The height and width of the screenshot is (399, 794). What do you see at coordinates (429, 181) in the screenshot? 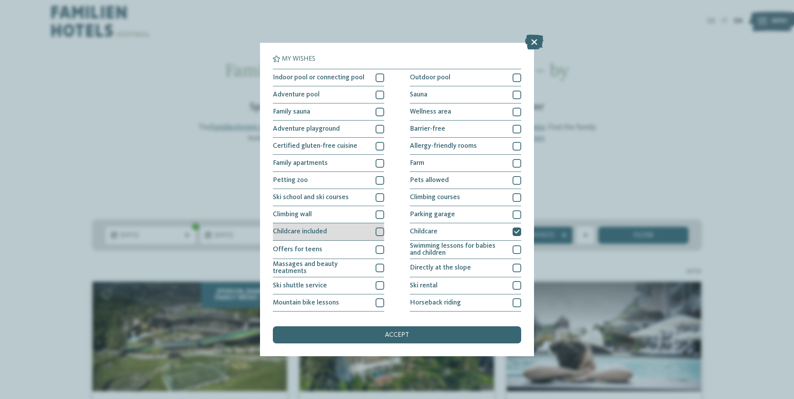
I see `span: Pets allowed` at bounding box center [429, 181].